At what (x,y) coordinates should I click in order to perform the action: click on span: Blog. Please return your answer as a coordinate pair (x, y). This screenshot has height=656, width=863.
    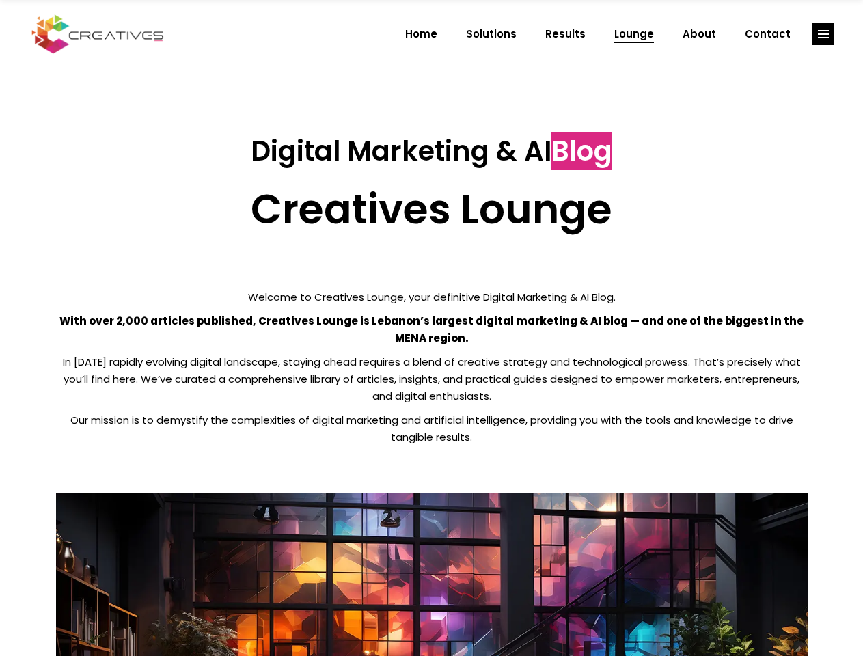
    Looking at the image, I should click on (581, 151).